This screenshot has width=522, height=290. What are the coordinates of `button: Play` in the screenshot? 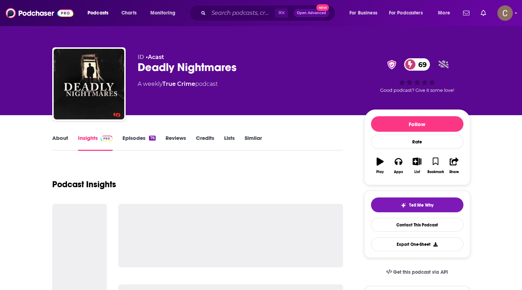 It's located at (380, 166).